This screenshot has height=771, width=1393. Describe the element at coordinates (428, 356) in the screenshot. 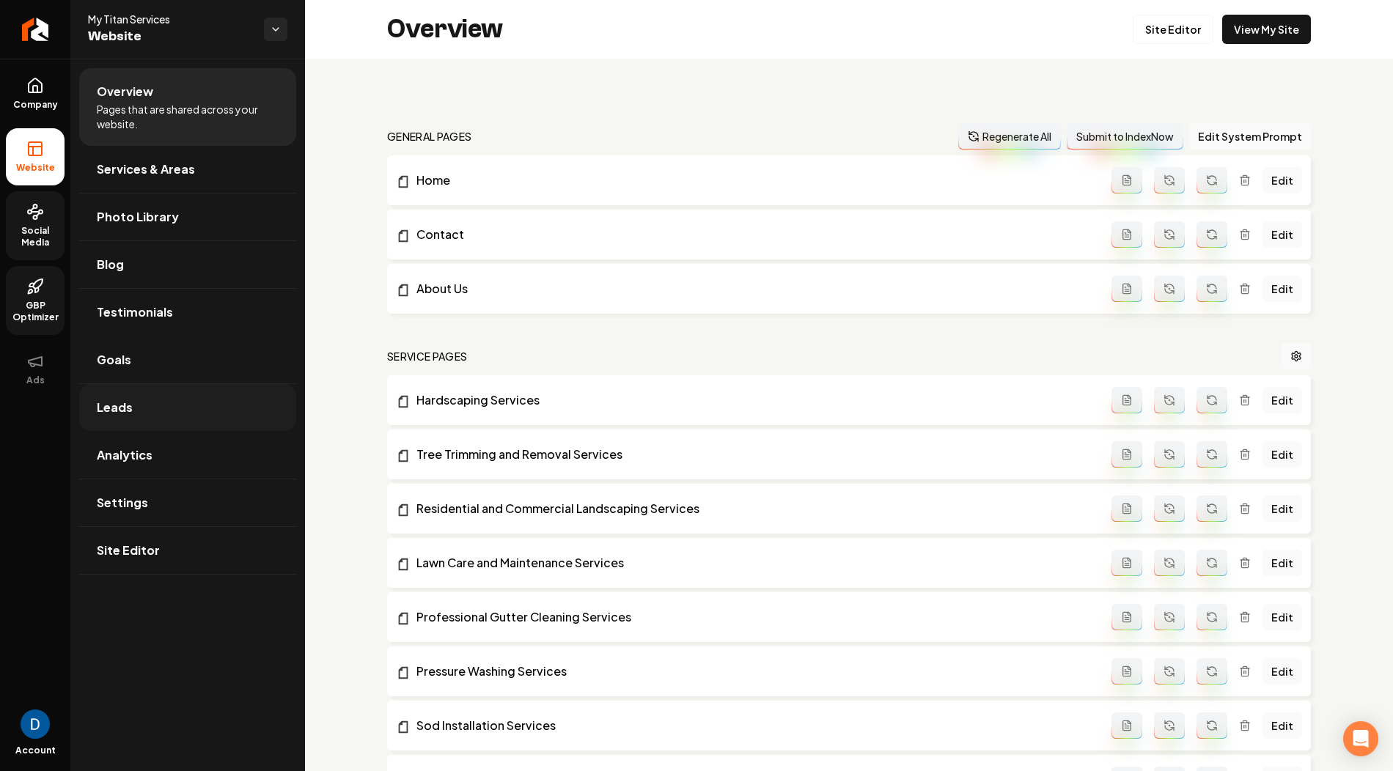

I see `h2: Service Pages` at that location.